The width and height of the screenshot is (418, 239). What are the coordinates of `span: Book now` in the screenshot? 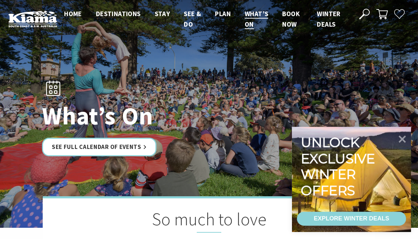 It's located at (291, 19).